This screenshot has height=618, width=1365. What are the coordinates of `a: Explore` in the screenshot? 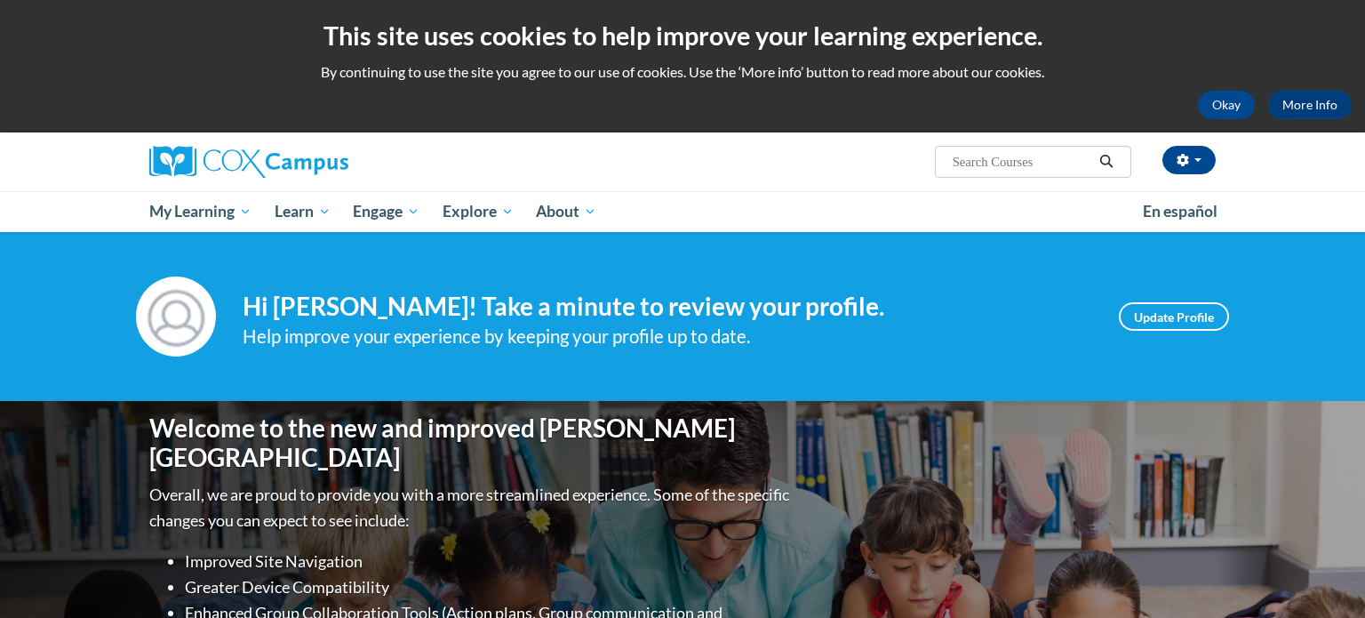 It's located at (478, 211).